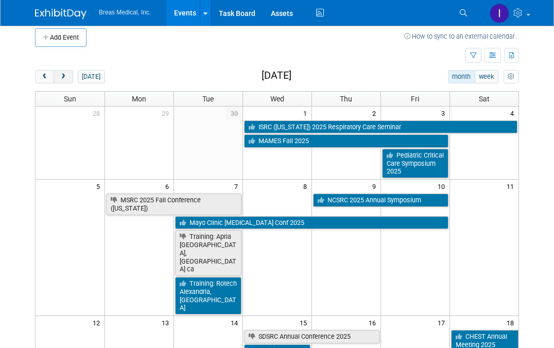 This screenshot has height=348, width=554. I want to click on span: Tue, so click(208, 99).